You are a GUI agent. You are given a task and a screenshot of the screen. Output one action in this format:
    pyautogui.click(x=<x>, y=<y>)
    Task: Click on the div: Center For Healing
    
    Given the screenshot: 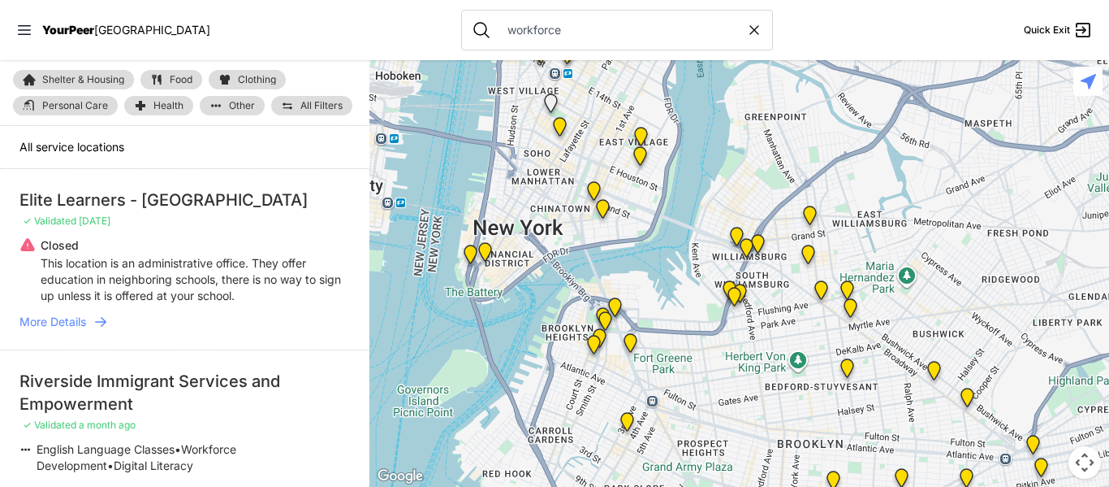 What is the action you would take?
    pyautogui.click(x=560, y=130)
    